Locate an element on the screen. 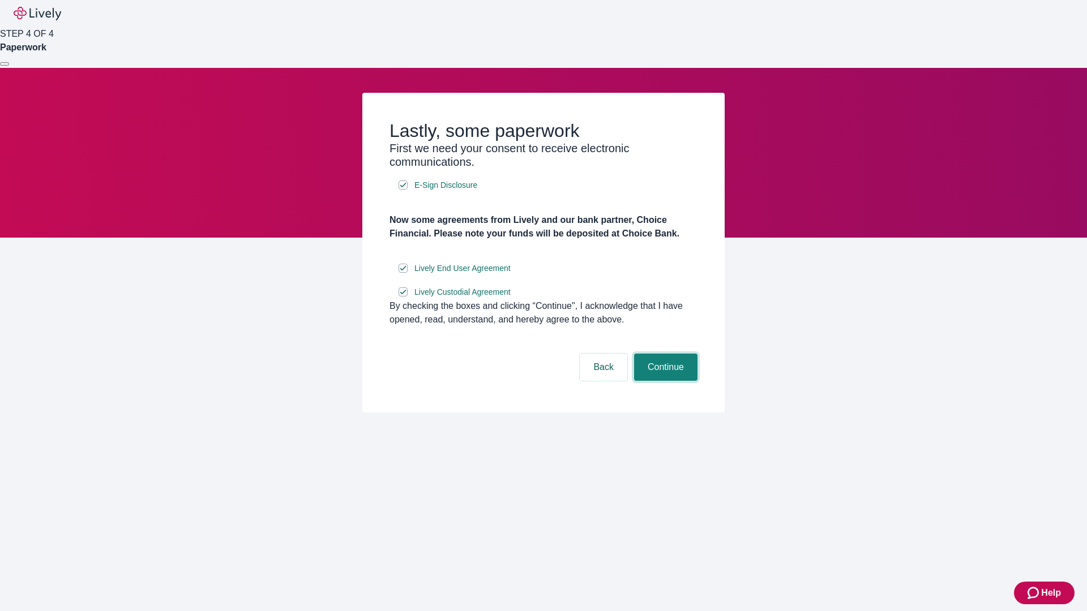 This screenshot has width=1087, height=611. button: Continue is located at coordinates (666, 367).